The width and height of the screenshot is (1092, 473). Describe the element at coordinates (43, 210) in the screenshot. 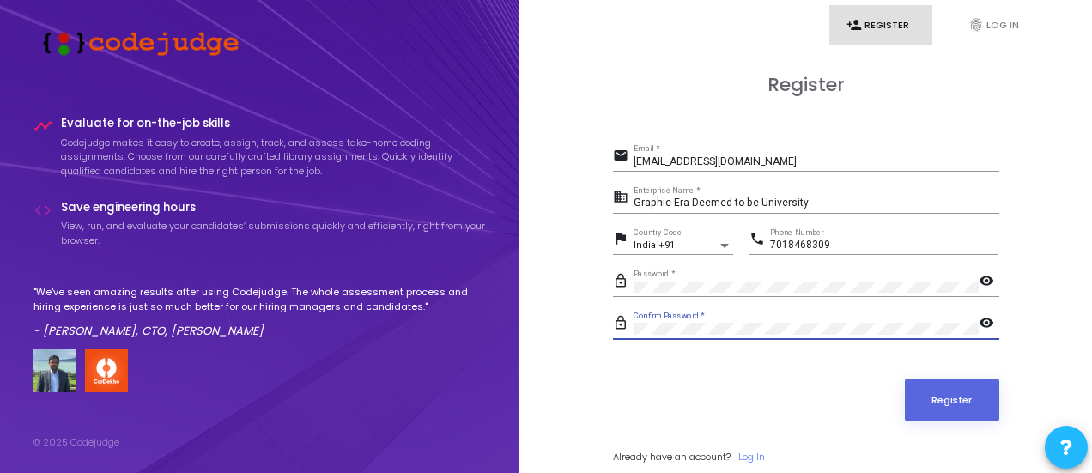

I see `i: code` at that location.